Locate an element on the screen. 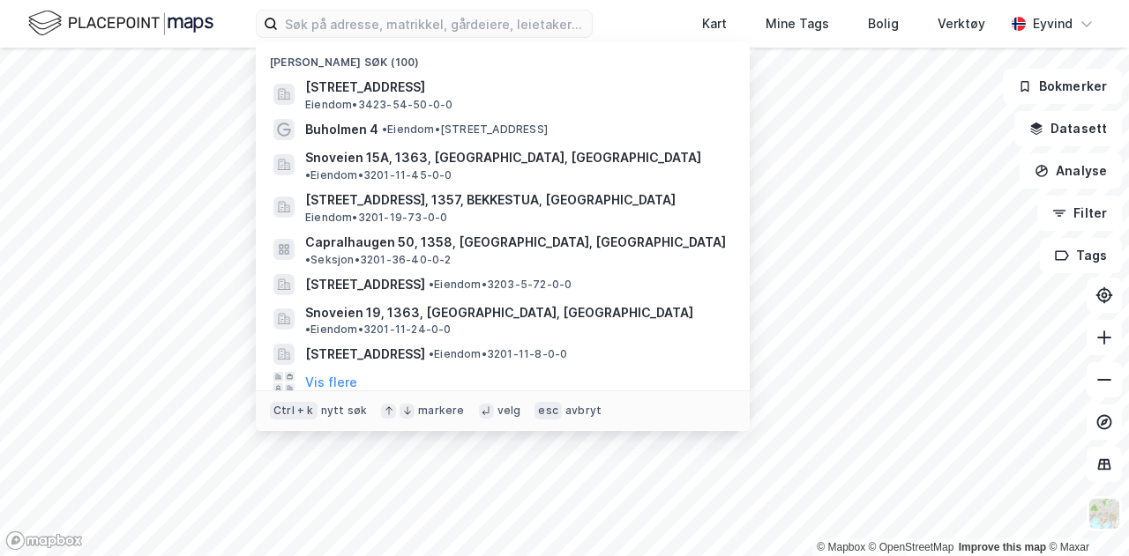 Image resolution: width=1129 pixels, height=556 pixels. span: Eiendom • 3201-11-8-0-0 is located at coordinates (497, 355).